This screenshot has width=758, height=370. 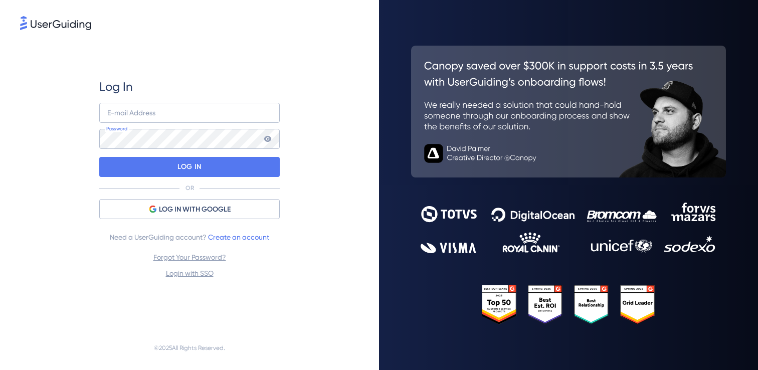 I want to click on span: LOG IN WITH GOOGLE, so click(x=195, y=210).